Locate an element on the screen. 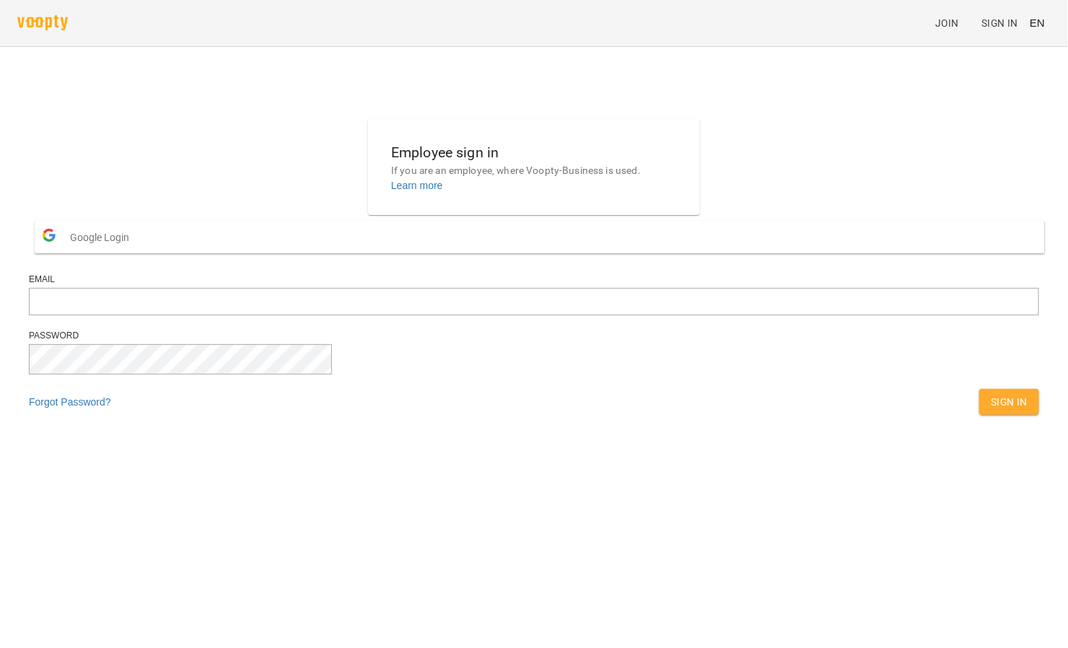 This screenshot has width=1068, height=648. p: If you are an employee, where Voopty-Business is used. is located at coordinates (534, 171).